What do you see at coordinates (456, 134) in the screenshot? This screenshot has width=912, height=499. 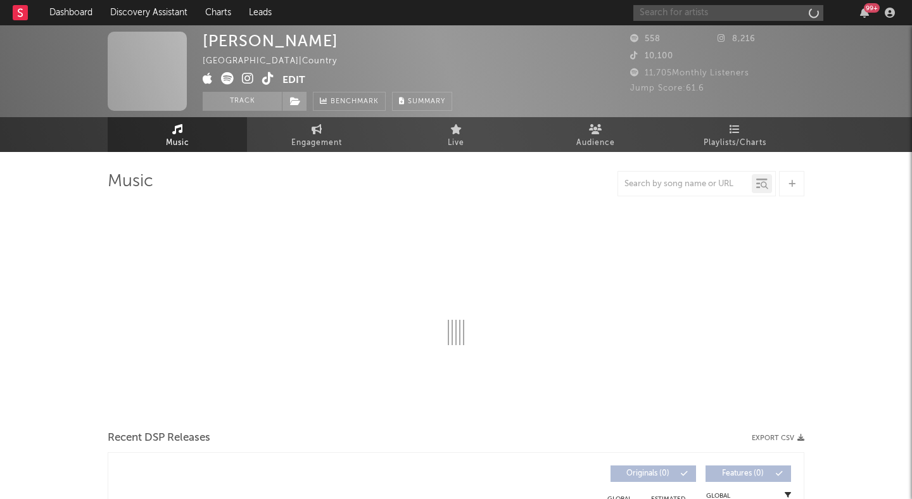 I see `a: Live` at bounding box center [456, 134].